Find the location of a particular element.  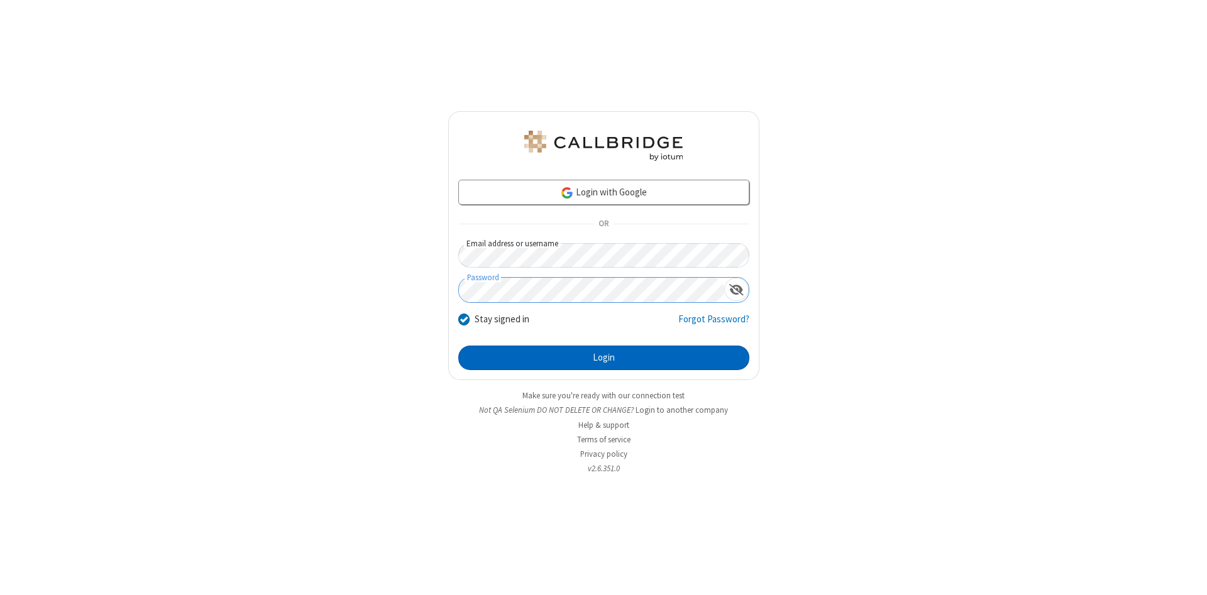

button: Login to another company is located at coordinates (681, 410).